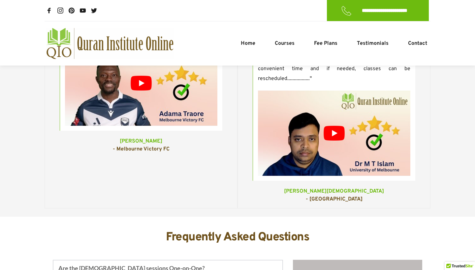 This screenshot has width=475, height=270. Describe the element at coordinates (248, 44) in the screenshot. I see `span: Home` at that location.